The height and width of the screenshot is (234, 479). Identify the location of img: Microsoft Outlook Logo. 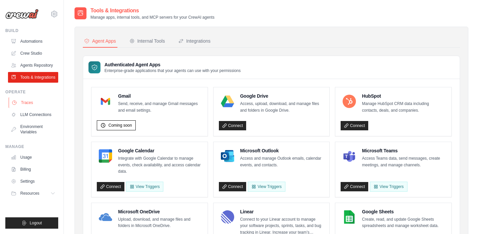
(228, 156).